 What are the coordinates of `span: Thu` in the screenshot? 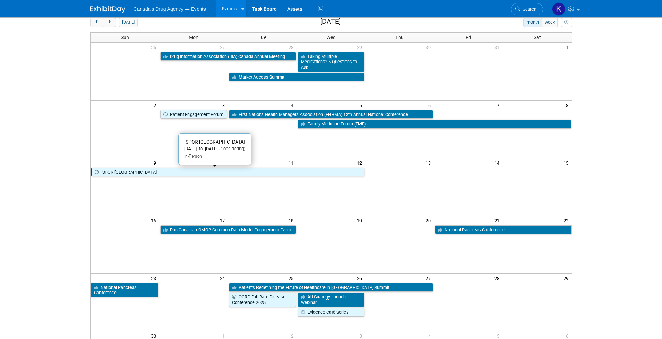 It's located at (400, 37).